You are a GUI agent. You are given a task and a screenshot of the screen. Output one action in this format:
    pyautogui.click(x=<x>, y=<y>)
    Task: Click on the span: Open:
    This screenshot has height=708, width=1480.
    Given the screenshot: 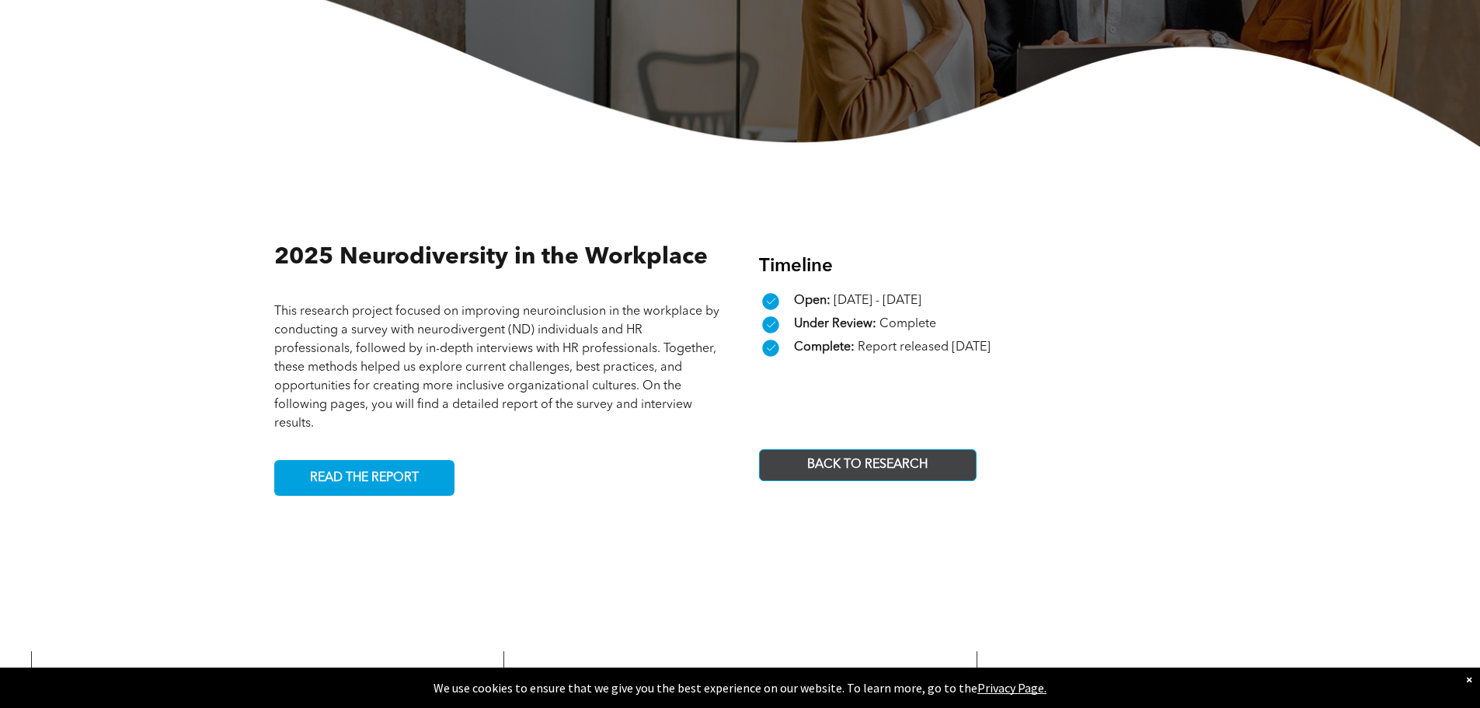 What is the action you would take?
    pyautogui.click(x=812, y=301)
    